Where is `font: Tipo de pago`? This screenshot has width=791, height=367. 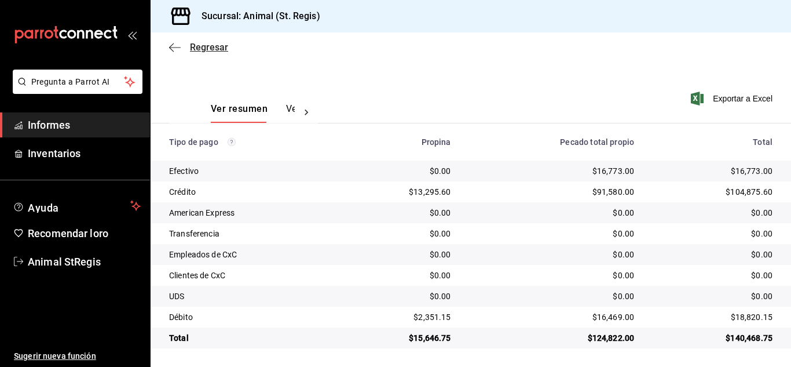
font: Tipo de pago is located at coordinates (194, 142).